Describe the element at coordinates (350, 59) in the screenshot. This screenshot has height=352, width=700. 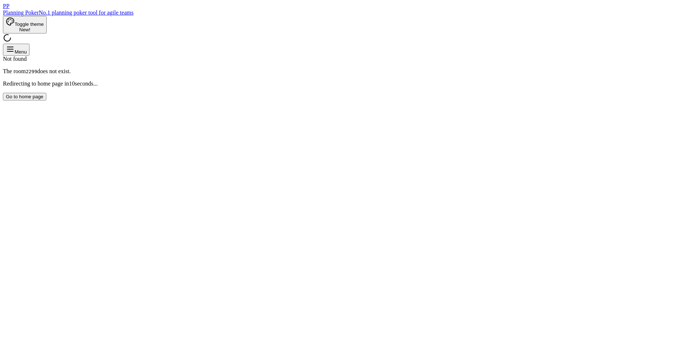
I see `div: Not found` at that location.